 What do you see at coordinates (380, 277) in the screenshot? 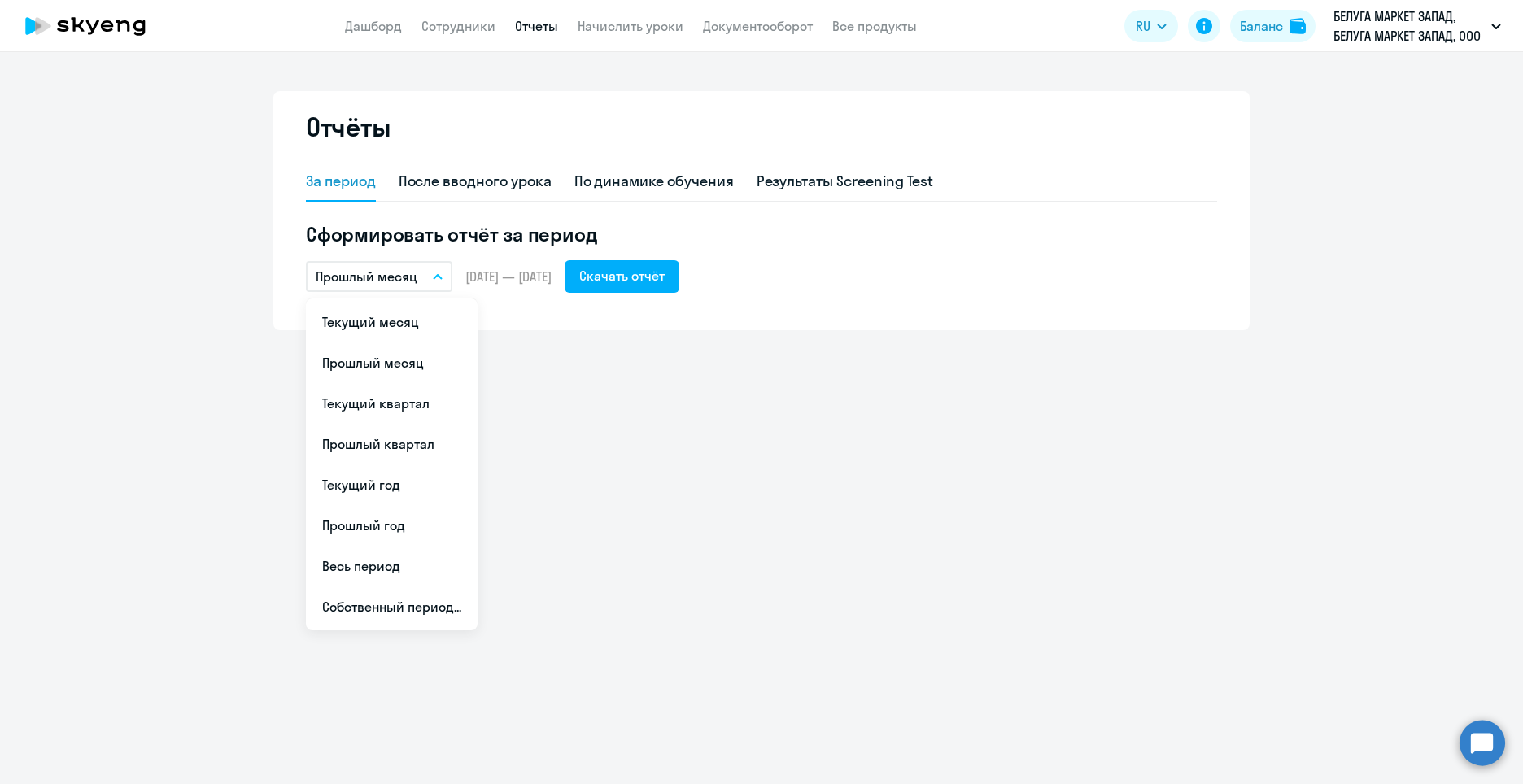
I see `button: Прошлый месяц` at bounding box center [380, 277].